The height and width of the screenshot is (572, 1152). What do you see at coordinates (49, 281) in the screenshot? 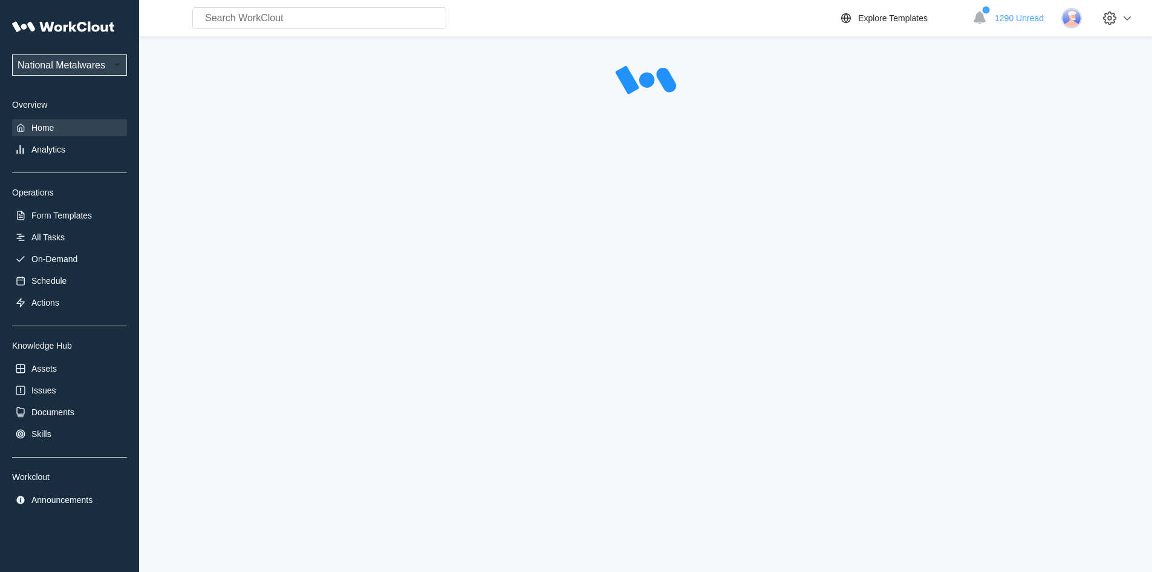
I see `div: Schedule` at bounding box center [49, 281].